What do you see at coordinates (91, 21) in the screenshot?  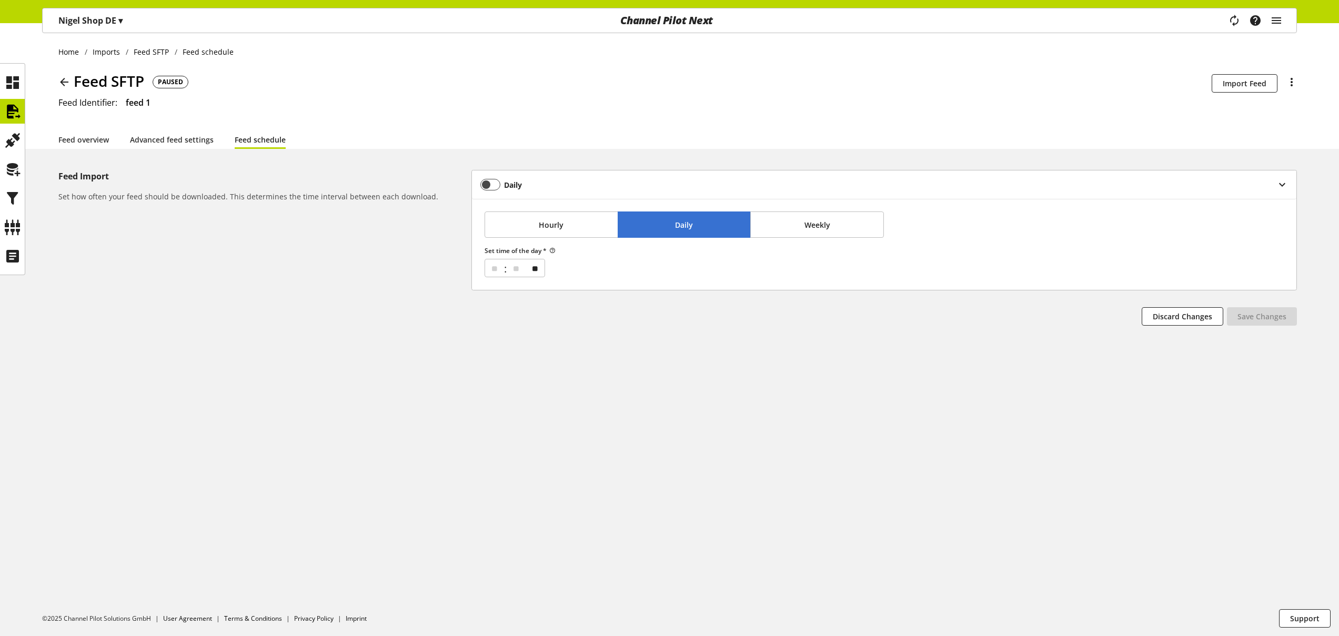 I see `p: Nigel Shop DE` at bounding box center [91, 21].